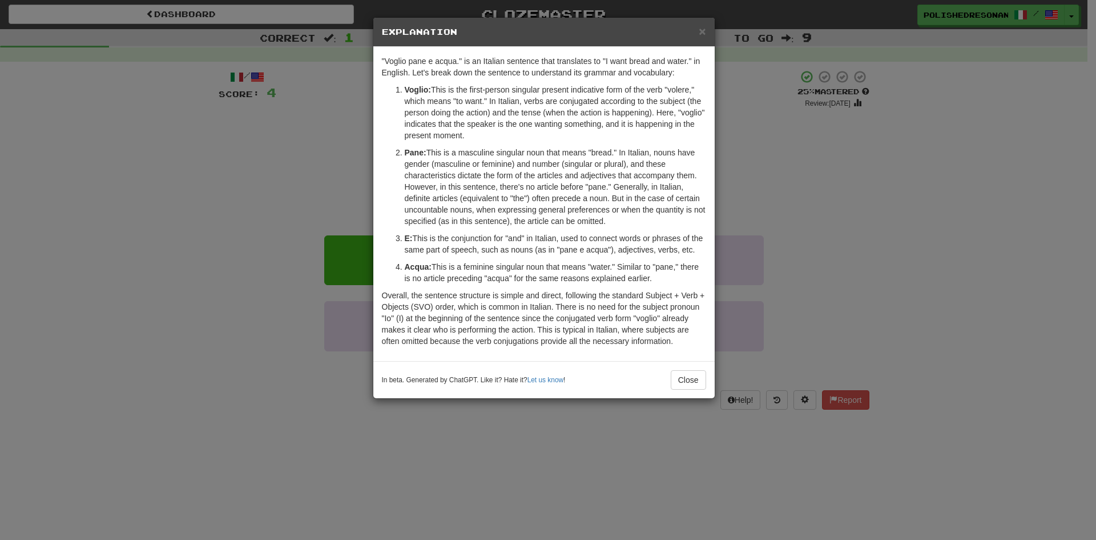 The height and width of the screenshot is (540, 1096). I want to click on p: This is the first-person singular present indicative form of the verb "volere," which means "to w..., so click(556, 112).